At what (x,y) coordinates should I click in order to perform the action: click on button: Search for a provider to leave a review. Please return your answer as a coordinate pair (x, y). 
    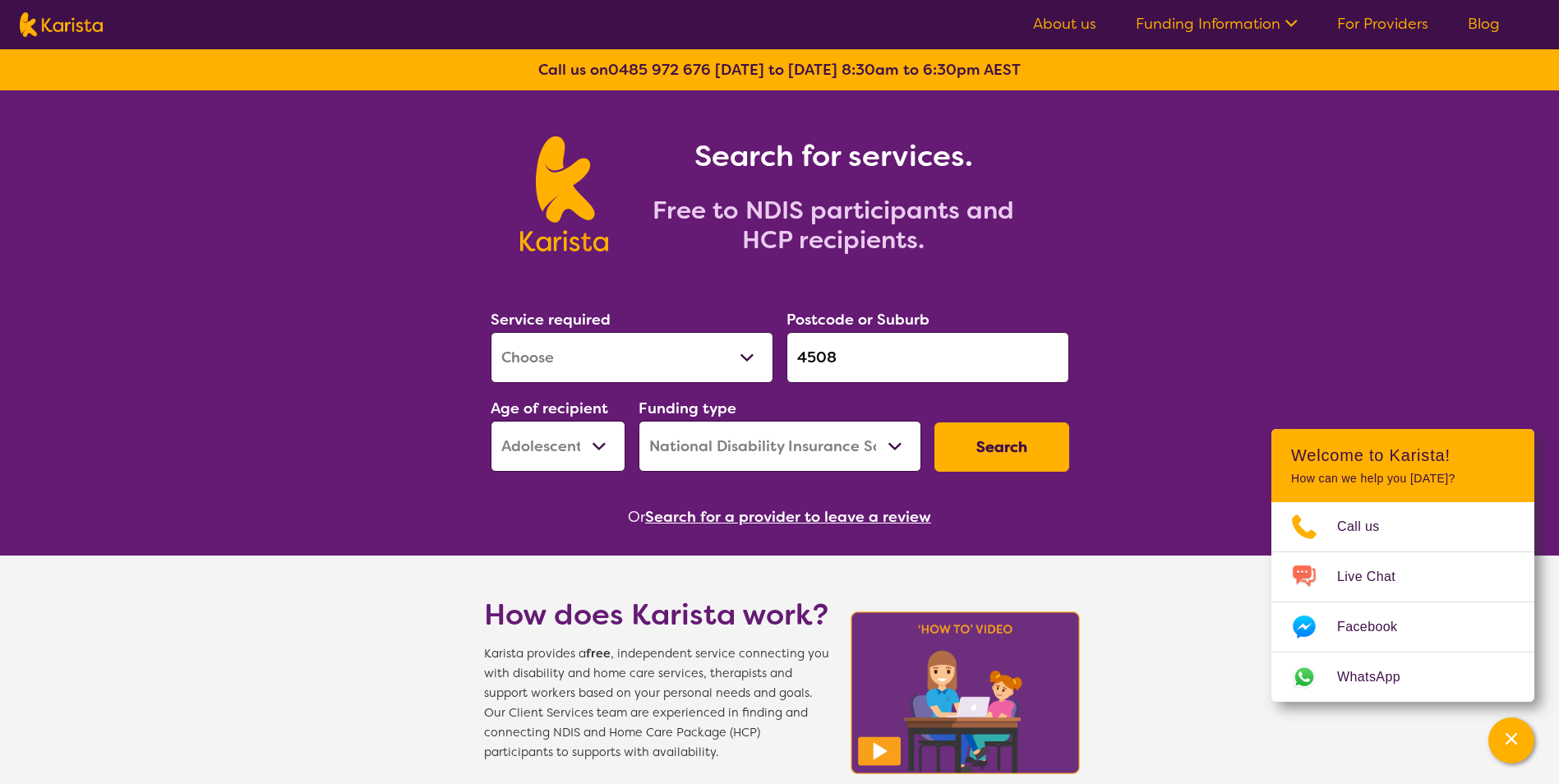
    Looking at the image, I should click on (788, 517).